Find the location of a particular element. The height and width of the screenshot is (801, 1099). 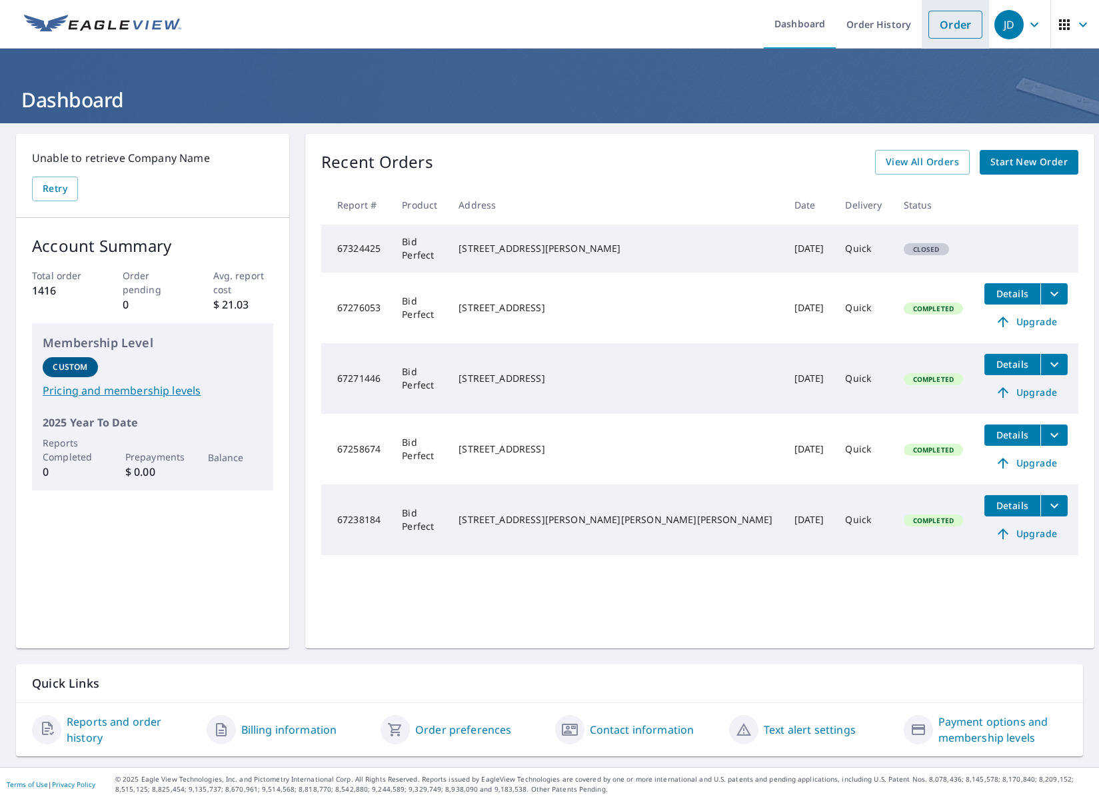

td: 67271446 is located at coordinates (356, 379).